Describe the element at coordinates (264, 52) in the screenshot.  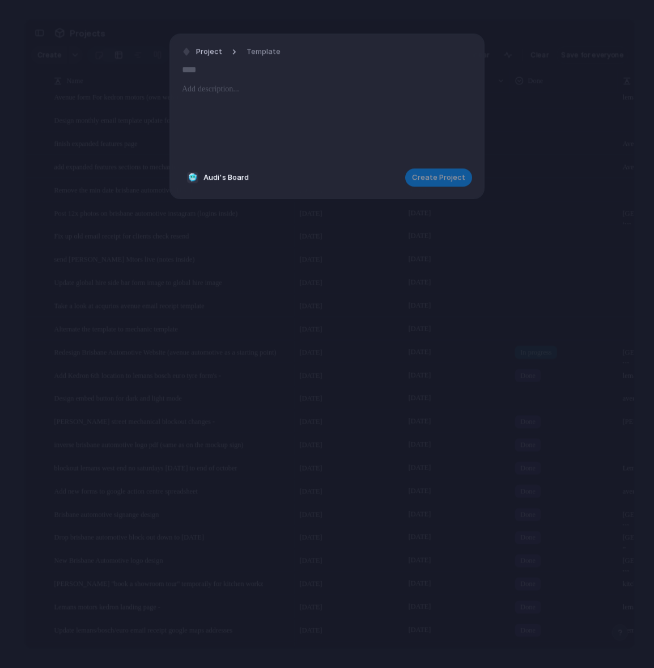
I see `button: Template` at that location.